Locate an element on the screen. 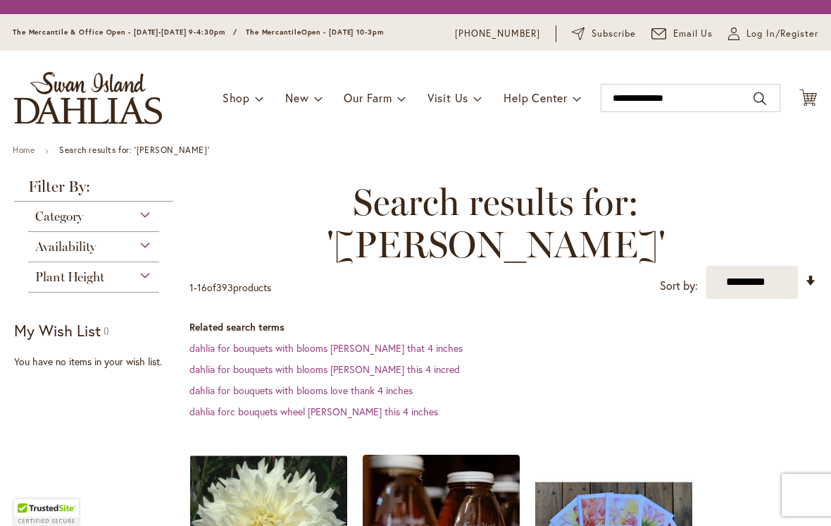 This screenshot has width=831, height=526. a: Email Us is located at coordinates (683, 34).